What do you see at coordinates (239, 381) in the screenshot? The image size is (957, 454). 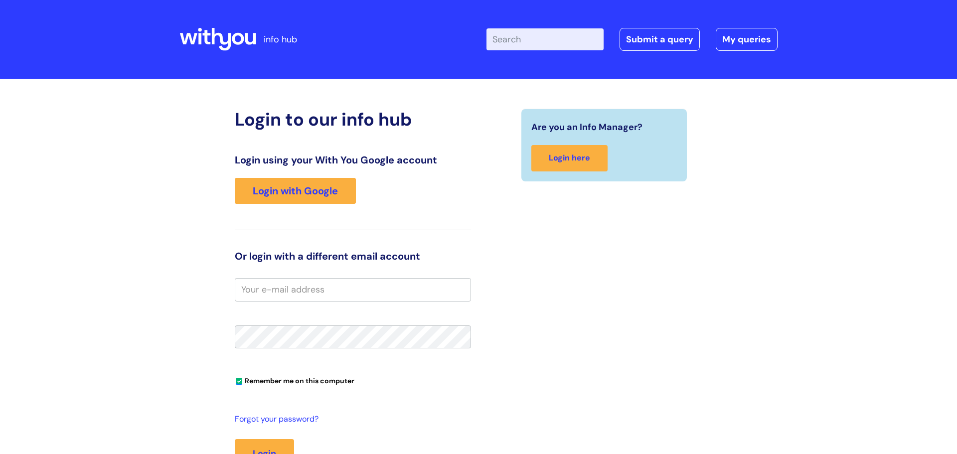 I see `input: Remember me on this computer` at bounding box center [239, 381].